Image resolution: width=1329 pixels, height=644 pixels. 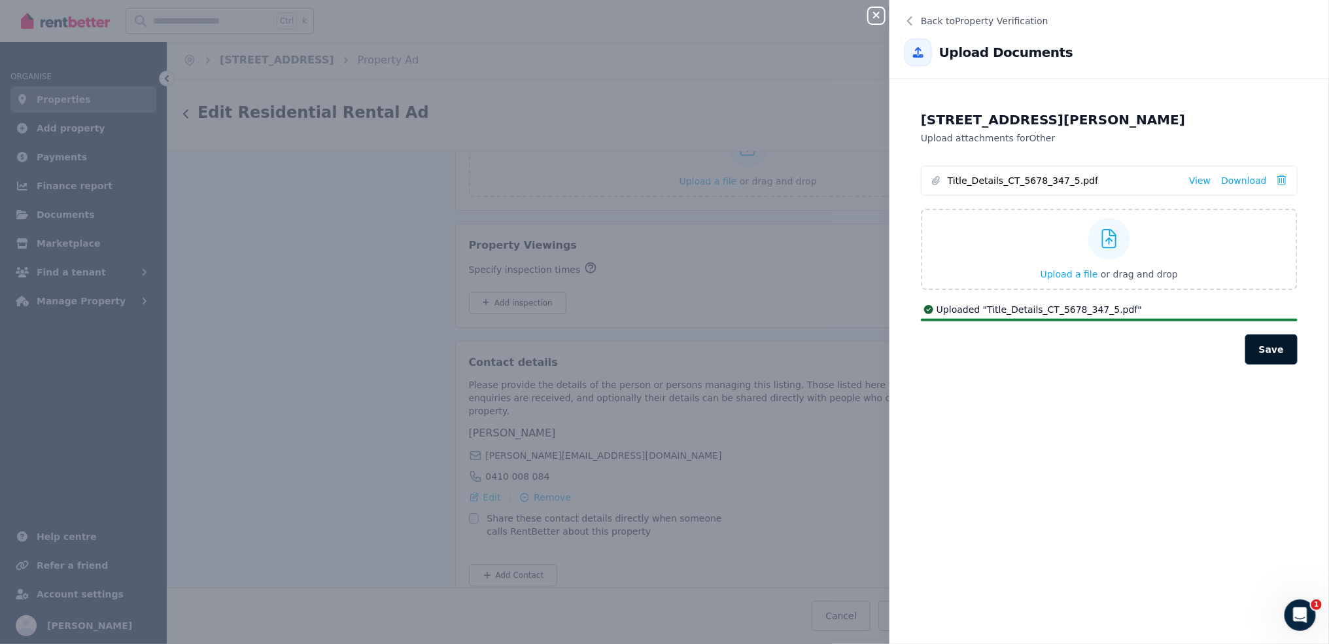 What do you see at coordinates (1109, 274) in the screenshot?
I see `button: Upload a file or drag and drop` at bounding box center [1109, 274].